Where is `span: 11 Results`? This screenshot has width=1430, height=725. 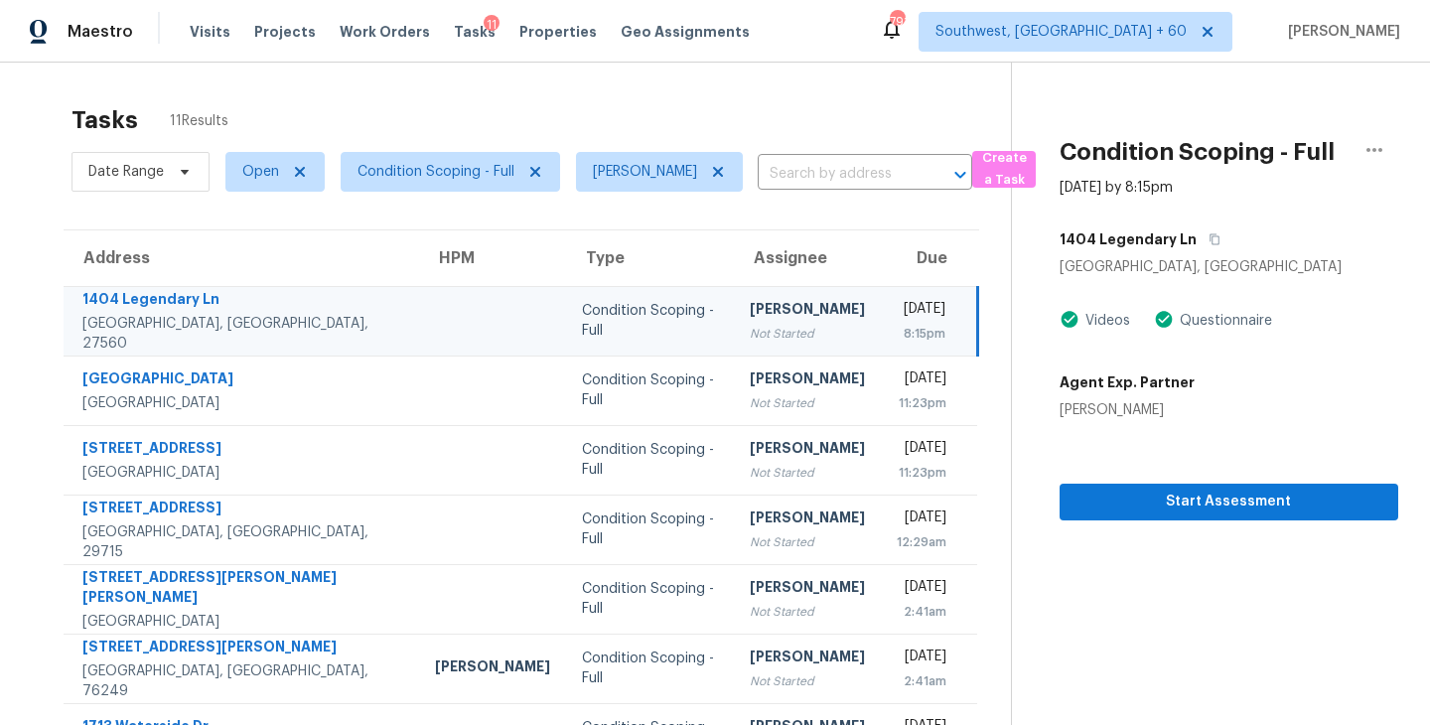 span: 11 Results is located at coordinates (199, 121).